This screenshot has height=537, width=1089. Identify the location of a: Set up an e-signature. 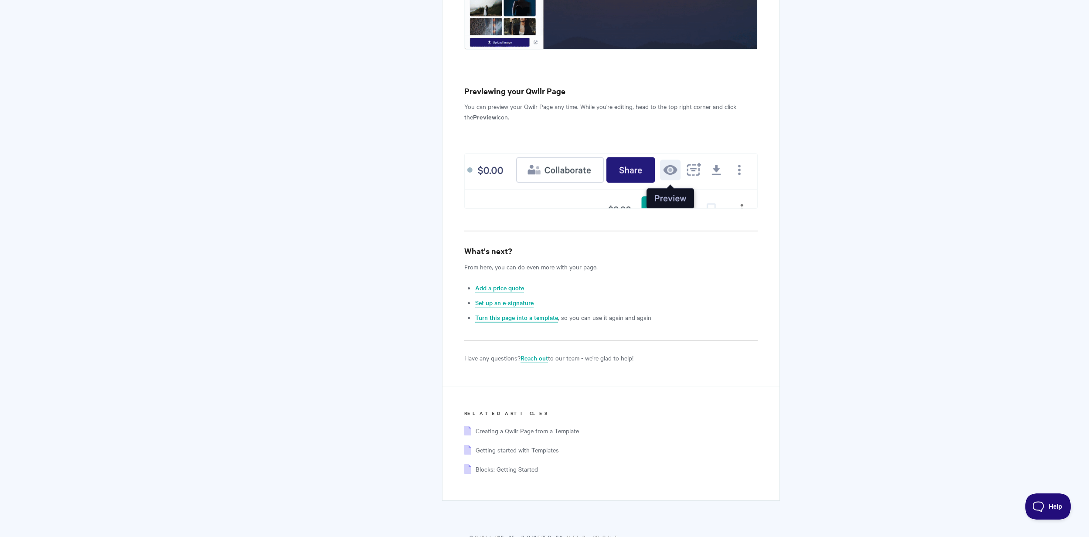
(504, 303).